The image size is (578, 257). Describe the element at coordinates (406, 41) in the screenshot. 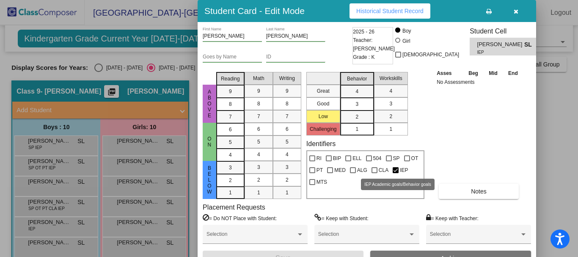

I see `div: Girl` at that location.